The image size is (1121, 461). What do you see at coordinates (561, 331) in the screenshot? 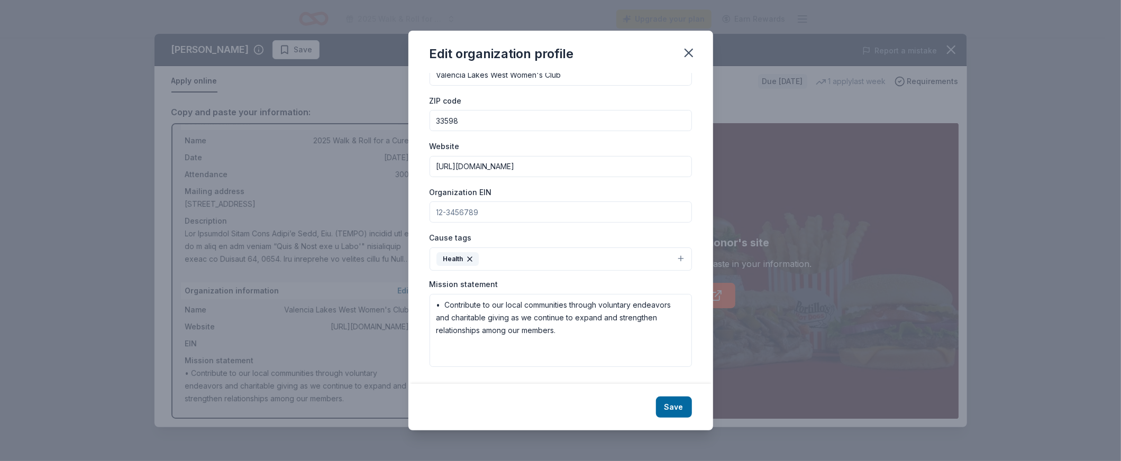
I see `textarea: • Contribute to our local communities through voluntary endeavors and charitable giving as we con...` at bounding box center [561, 331].